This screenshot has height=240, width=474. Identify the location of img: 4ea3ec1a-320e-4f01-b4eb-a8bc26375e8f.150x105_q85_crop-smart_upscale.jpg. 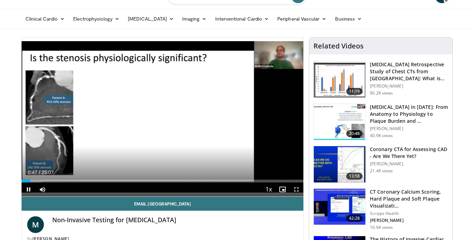
(340, 207).